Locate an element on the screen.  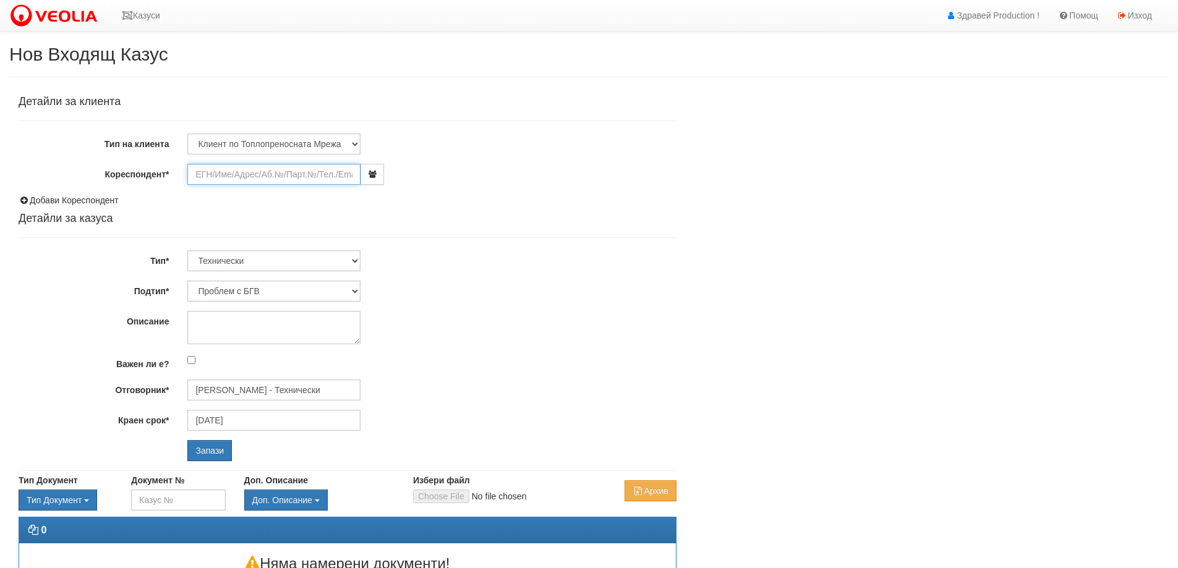
label: Краен срок* is located at coordinates (93, 418).